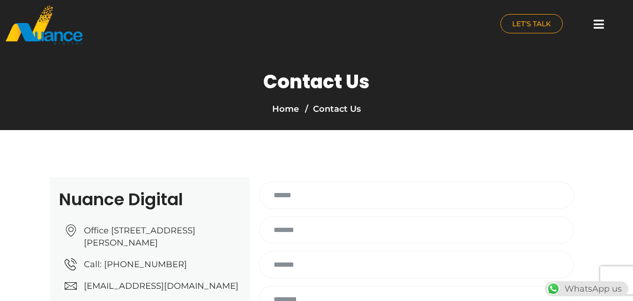  I want to click on img: nuance-qatar_logo, so click(44, 25).